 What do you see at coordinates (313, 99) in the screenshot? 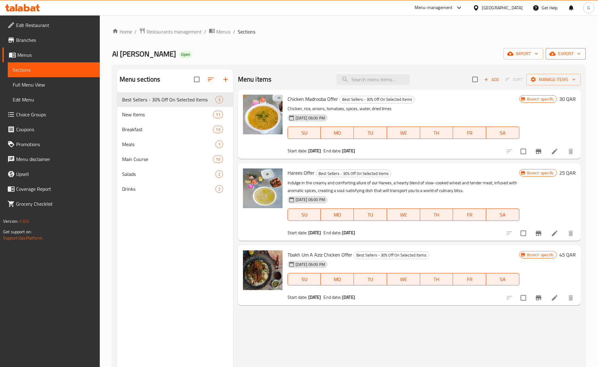
I see `span: Chicken Madrooba Offer` at bounding box center [313, 99].